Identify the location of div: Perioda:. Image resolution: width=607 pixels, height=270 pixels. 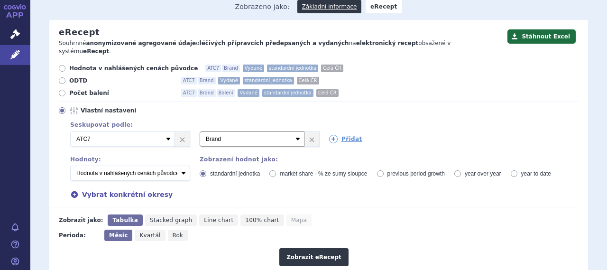
(79, 235).